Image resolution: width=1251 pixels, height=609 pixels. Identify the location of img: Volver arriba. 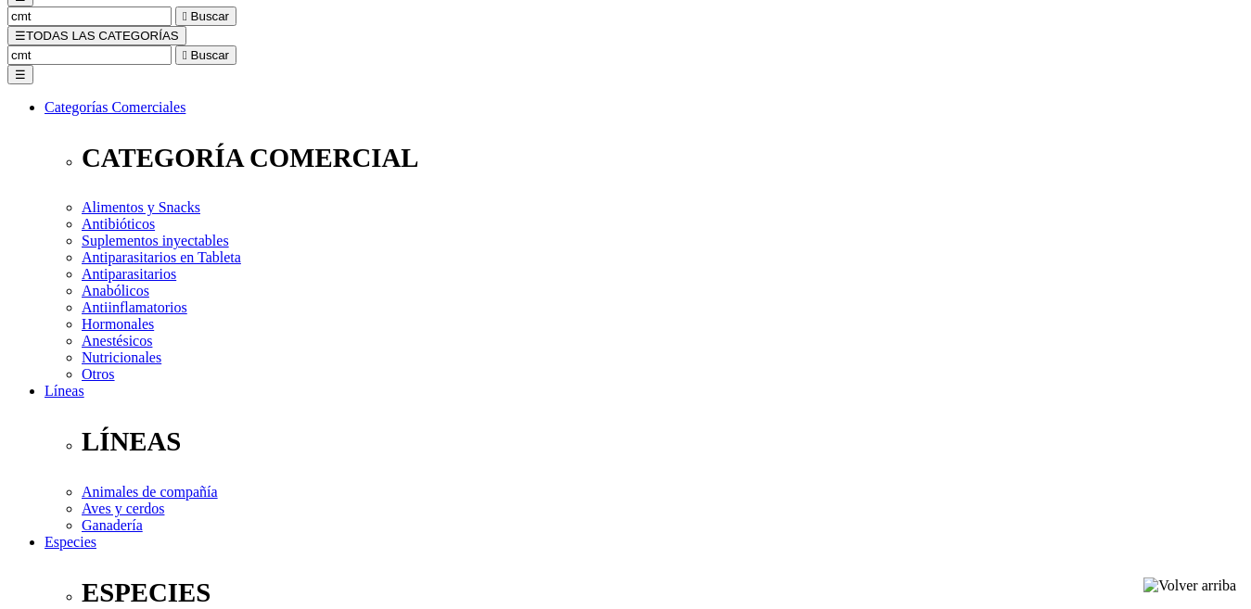
(1189, 586).